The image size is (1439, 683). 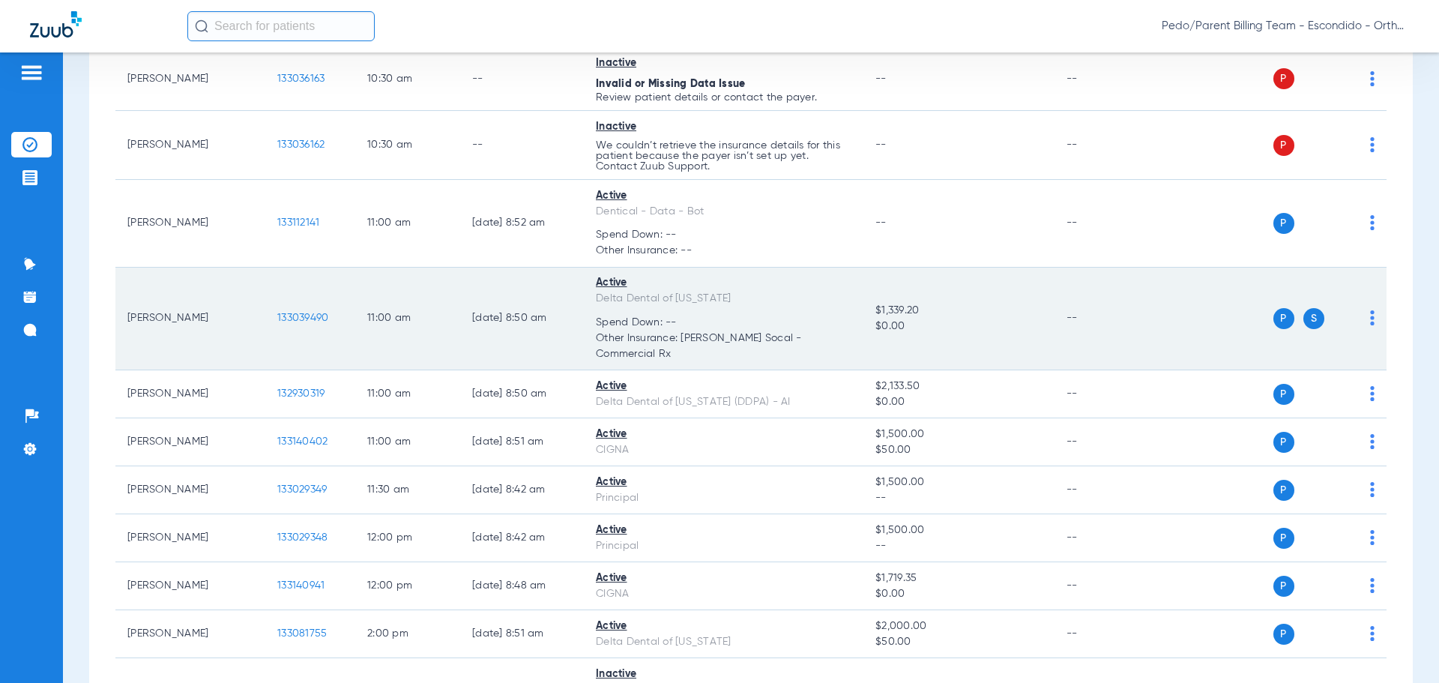 What do you see at coordinates (281, 26) in the screenshot?
I see `input: Search for patients` at bounding box center [281, 26].